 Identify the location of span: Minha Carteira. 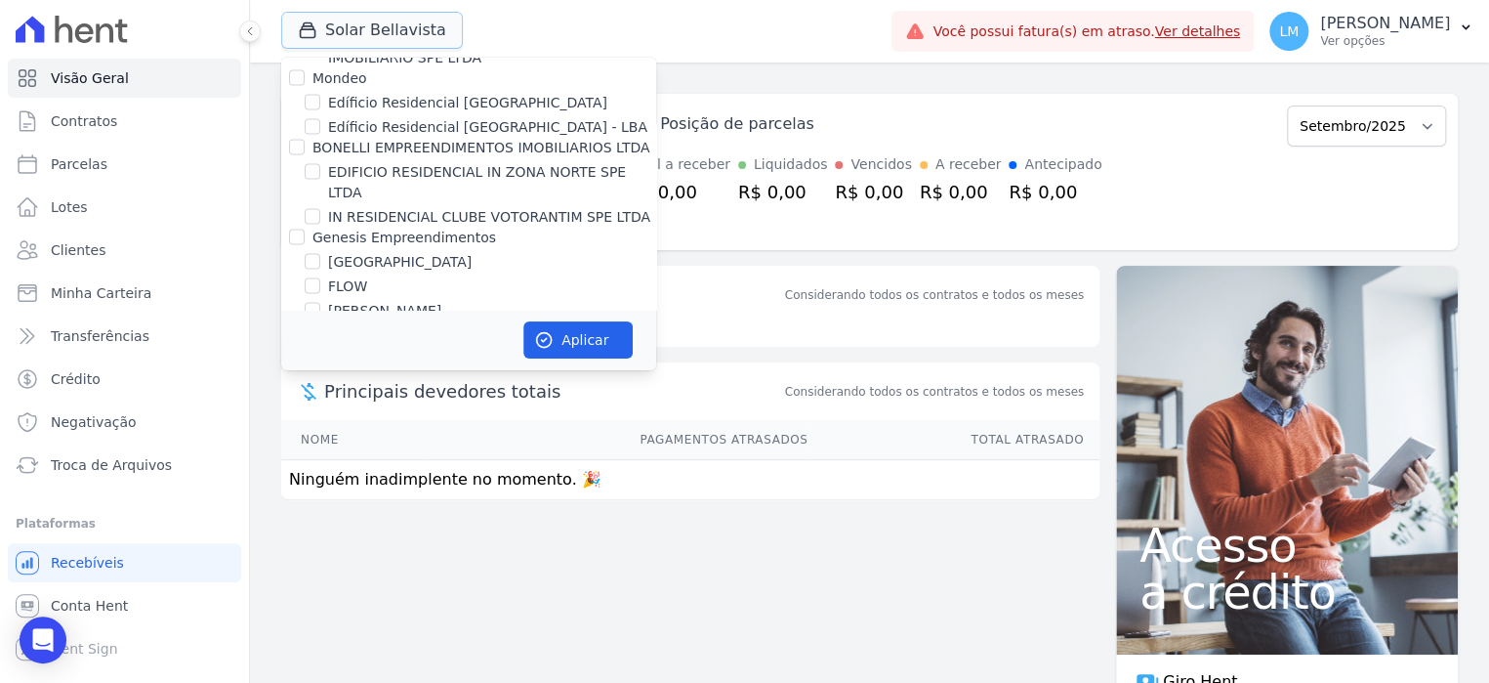
(101, 293).